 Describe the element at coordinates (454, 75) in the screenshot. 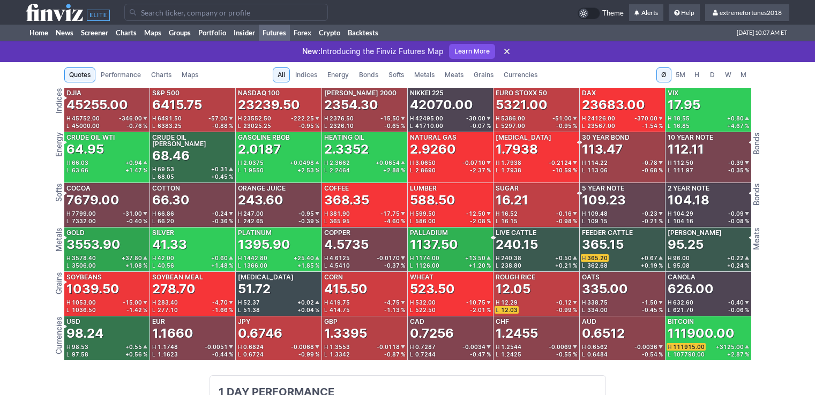

I see `a: Meats` at that location.